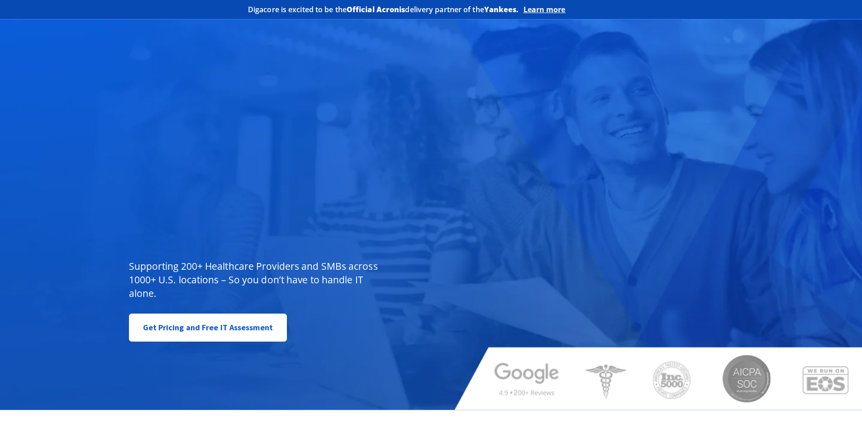  I want to click on b: Official Acronis, so click(376, 9).